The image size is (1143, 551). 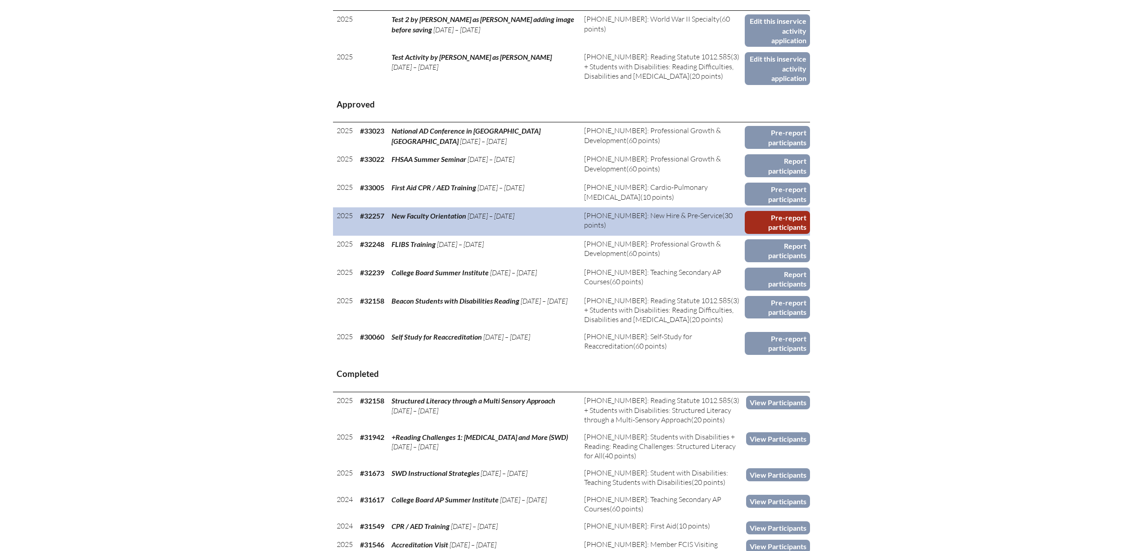 I want to click on span: SWD Instructional Strategies, so click(x=435, y=473).